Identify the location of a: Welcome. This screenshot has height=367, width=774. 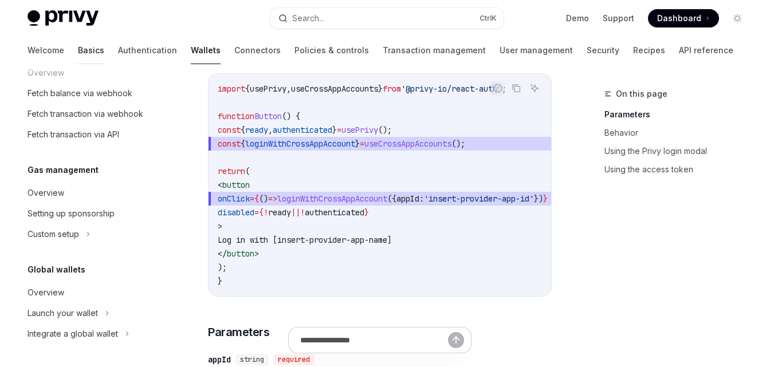
(46, 50).